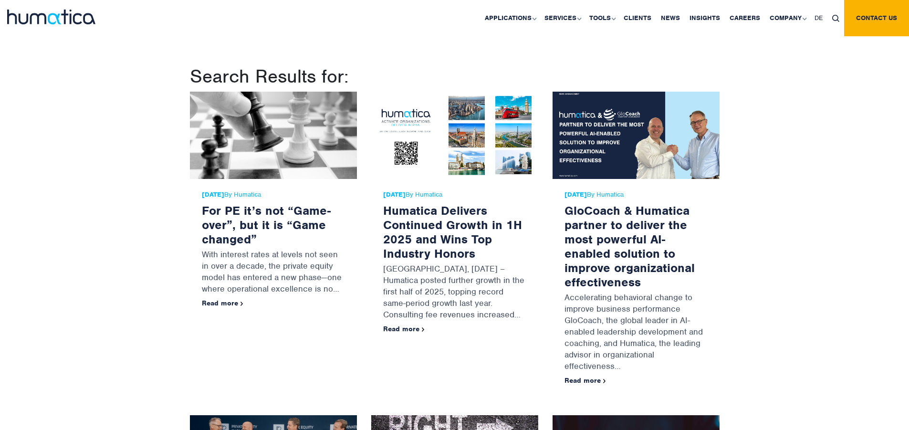 The width and height of the screenshot is (909, 430). What do you see at coordinates (453, 232) in the screenshot?
I see `a: Humatica Delivers Continued Growth in 1H 2025 and Wins Top Industry Honors` at bounding box center [453, 232].